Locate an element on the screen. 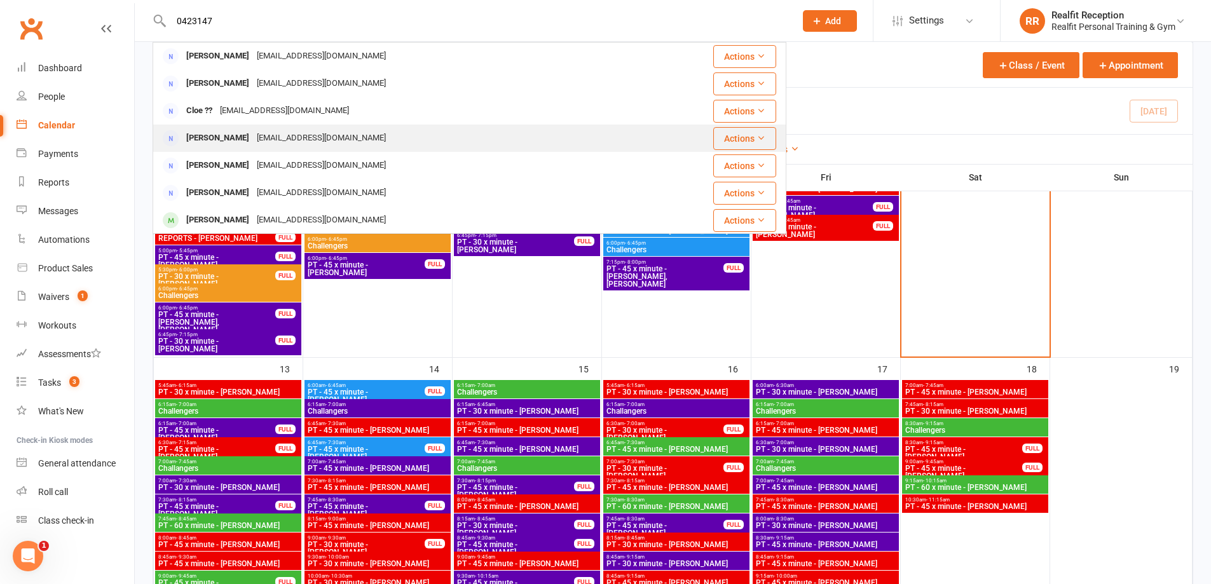  div: RR is located at coordinates (1032, 21).